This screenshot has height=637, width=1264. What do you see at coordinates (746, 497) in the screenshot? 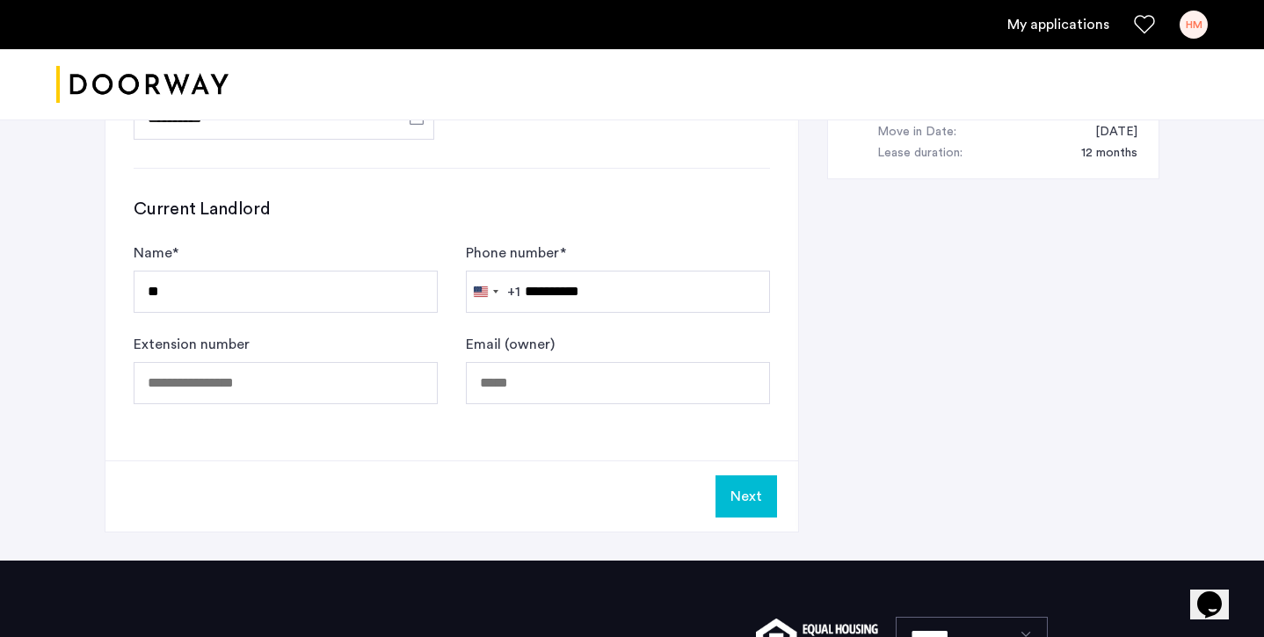
I see `button: Next` at bounding box center [746, 497].